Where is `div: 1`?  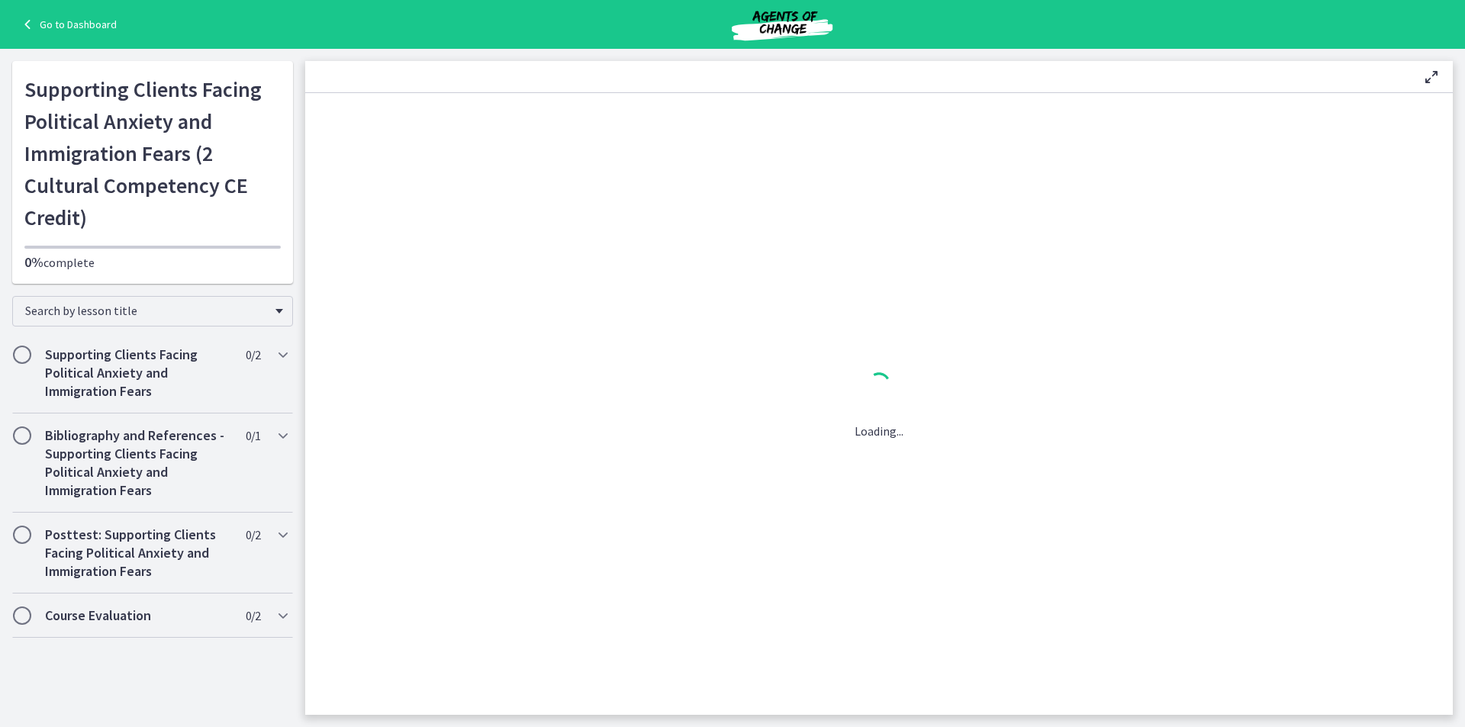
div: 1 is located at coordinates (879, 386).